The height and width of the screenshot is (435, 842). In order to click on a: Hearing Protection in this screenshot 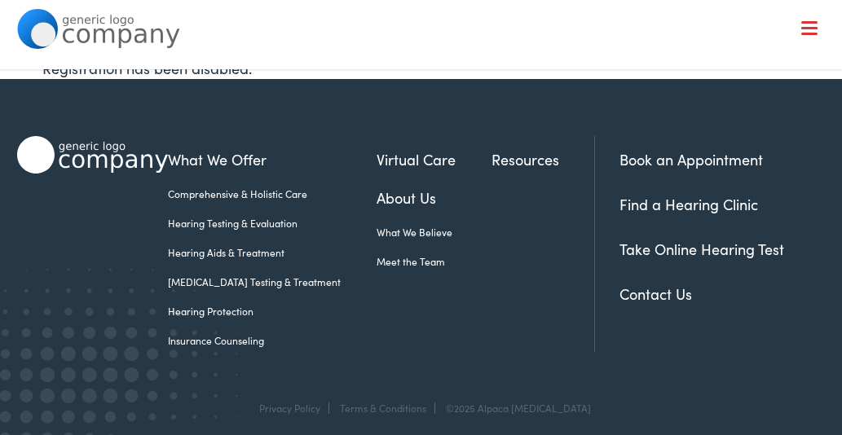, I will do `click(272, 311)`.